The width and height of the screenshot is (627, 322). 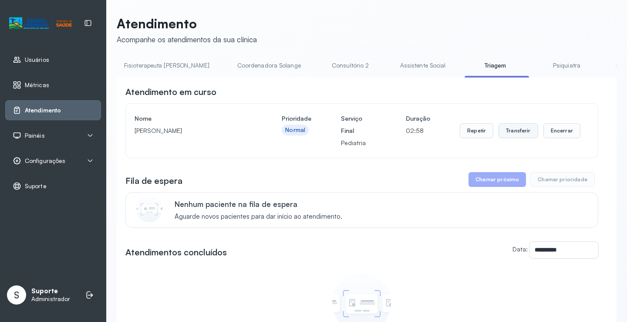 I want to click on a: Assistente Social, so click(x=423, y=65).